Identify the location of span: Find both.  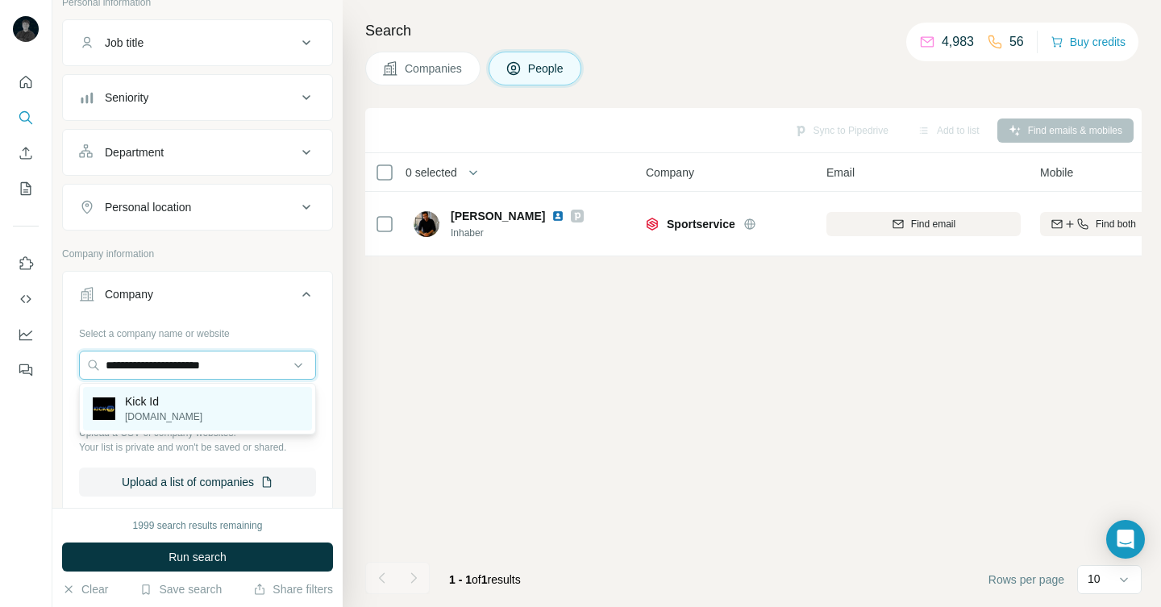
(1116, 224).